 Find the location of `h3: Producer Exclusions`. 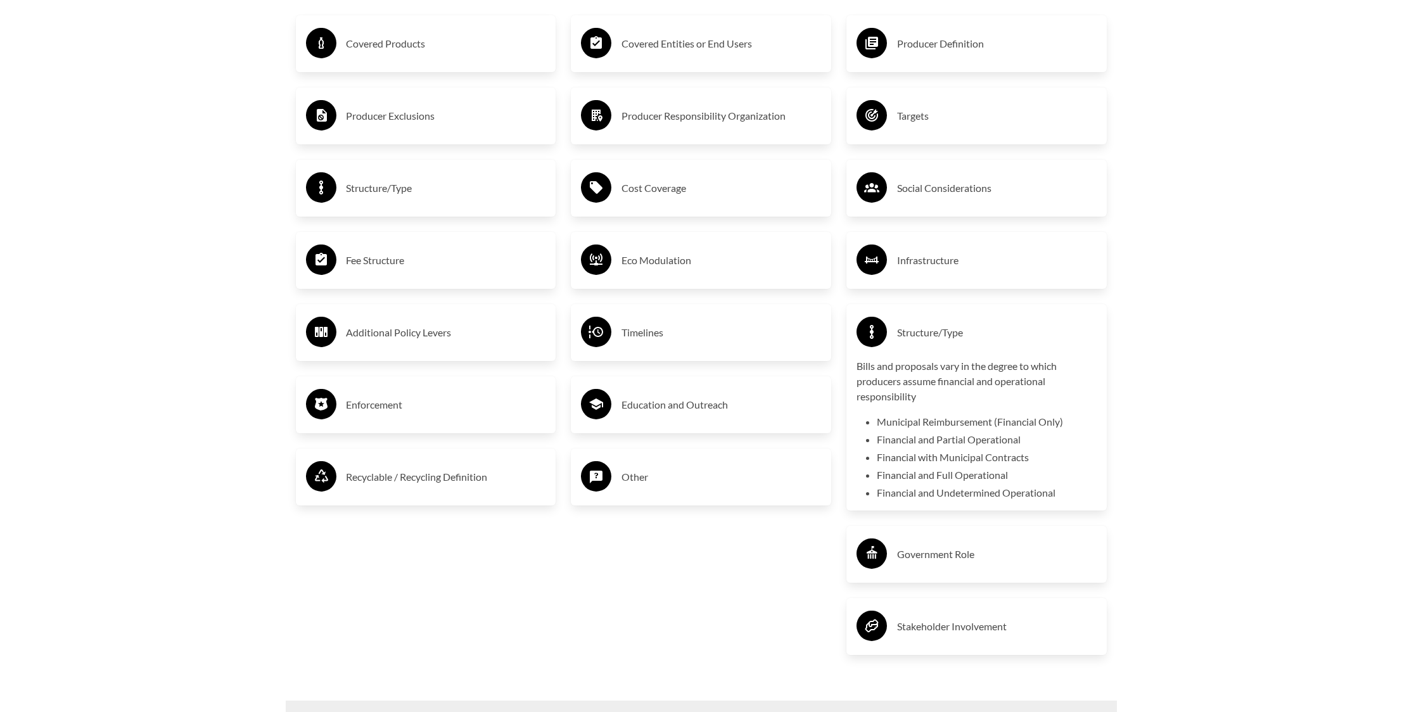

h3: Producer Exclusions is located at coordinates (446, 116).